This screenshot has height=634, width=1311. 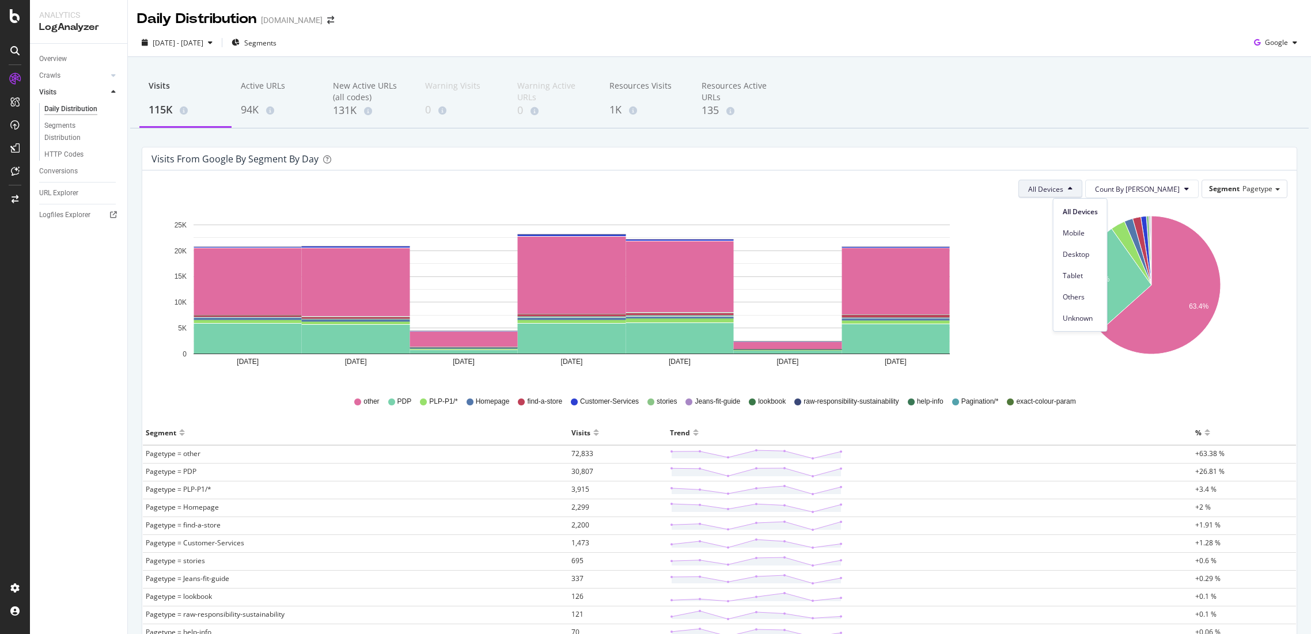 What do you see at coordinates (1206, 560) in the screenshot?
I see `span: +0.6 %` at bounding box center [1206, 560].